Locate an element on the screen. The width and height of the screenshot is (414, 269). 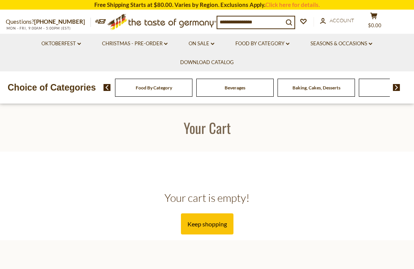
img: next arrow is located at coordinates (396, 87).